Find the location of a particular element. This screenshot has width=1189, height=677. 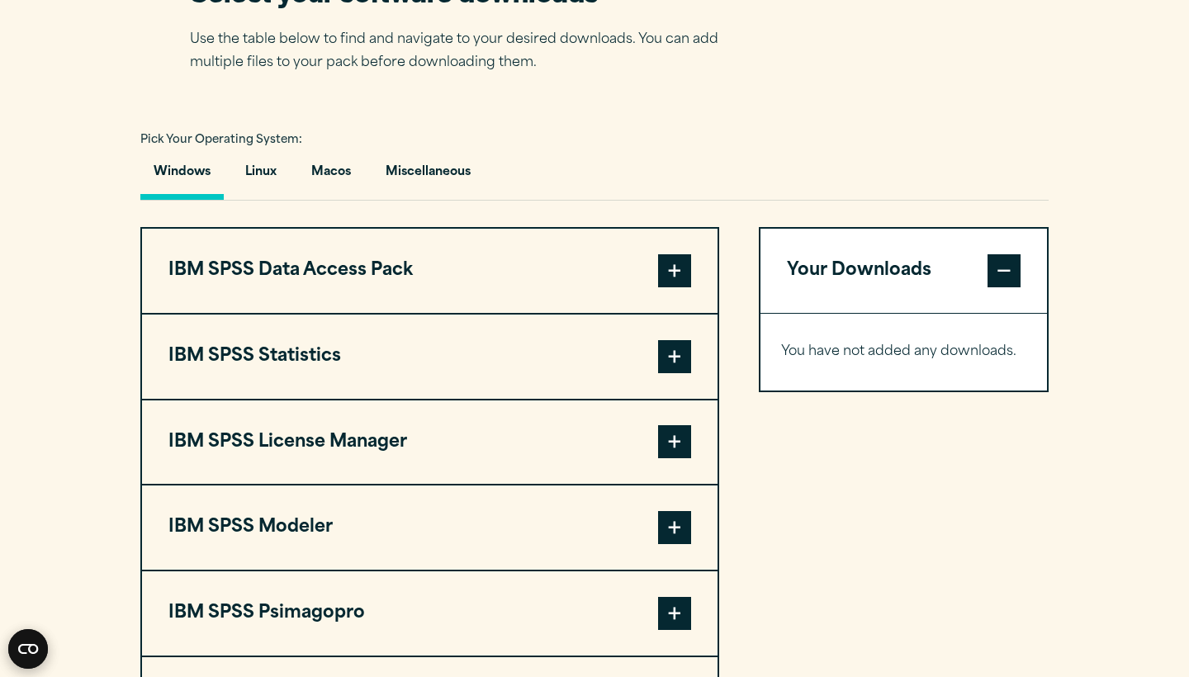

span: Pick Your Operating System: is located at coordinates (221, 140).